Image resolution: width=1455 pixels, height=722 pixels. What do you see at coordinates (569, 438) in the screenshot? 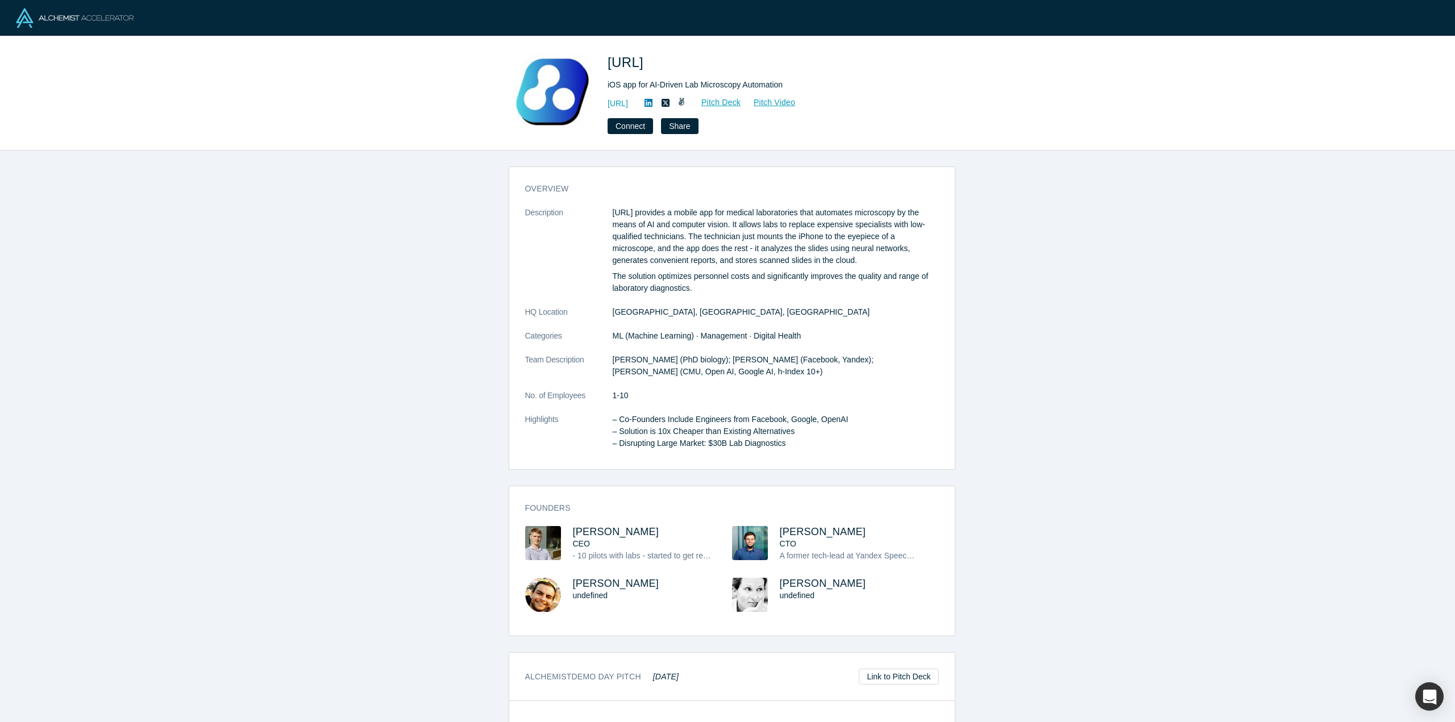
I see `dt: Highlights` at bounding box center [569, 438].